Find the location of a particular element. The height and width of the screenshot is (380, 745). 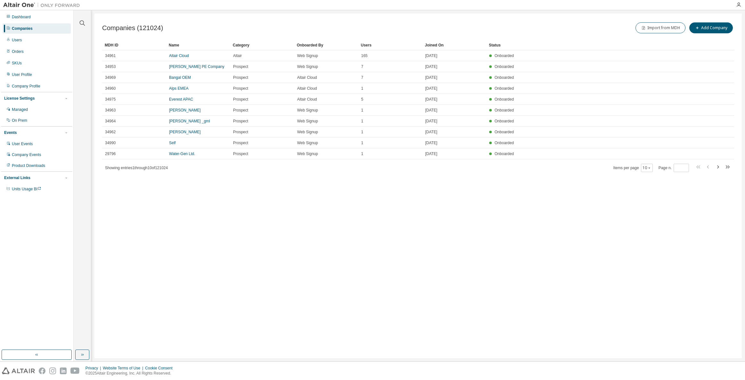

div: Cookie Consent is located at coordinates (160, 368).